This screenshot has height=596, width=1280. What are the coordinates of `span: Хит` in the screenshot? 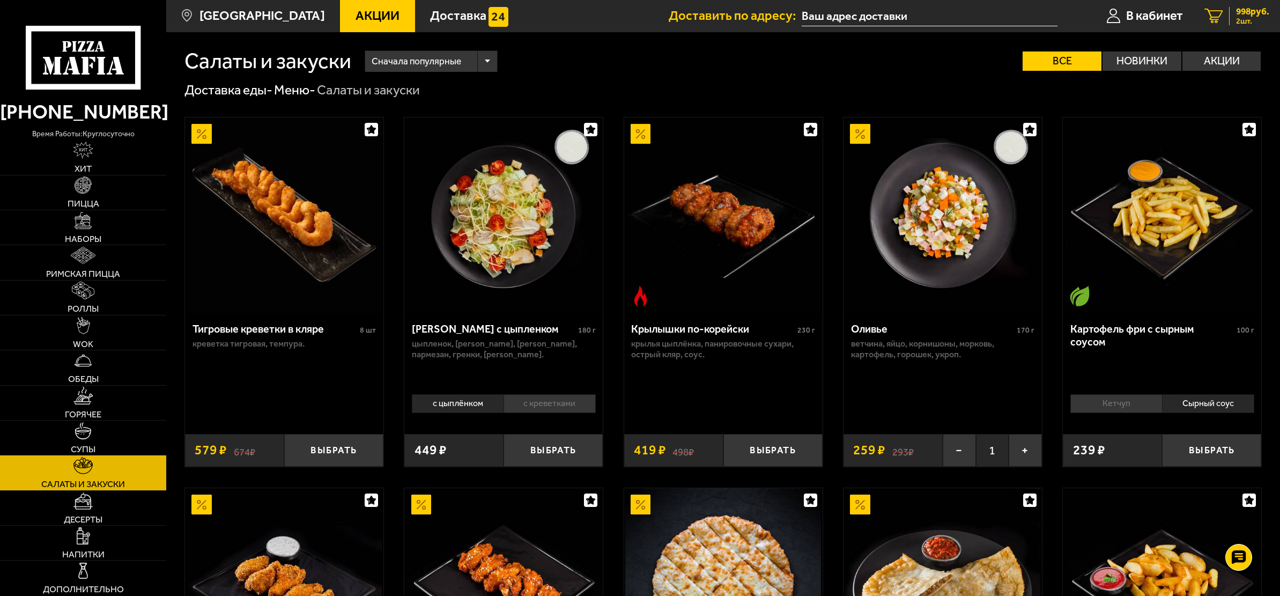 It's located at (83, 168).